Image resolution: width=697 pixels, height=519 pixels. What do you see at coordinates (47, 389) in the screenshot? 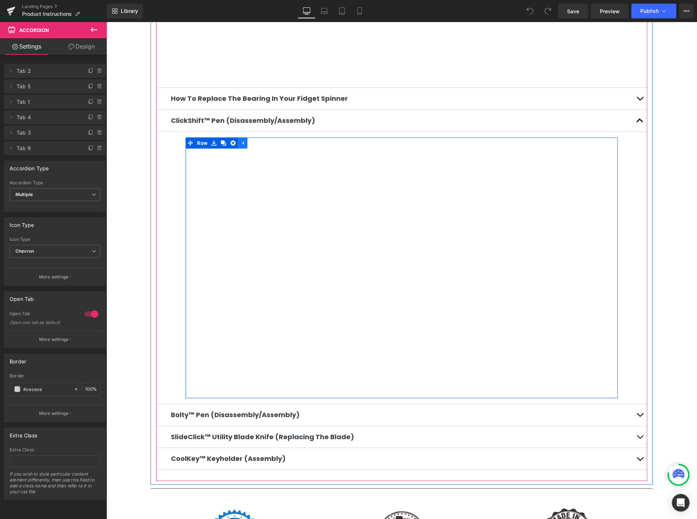
I see `input: Color` at bounding box center [47, 389].